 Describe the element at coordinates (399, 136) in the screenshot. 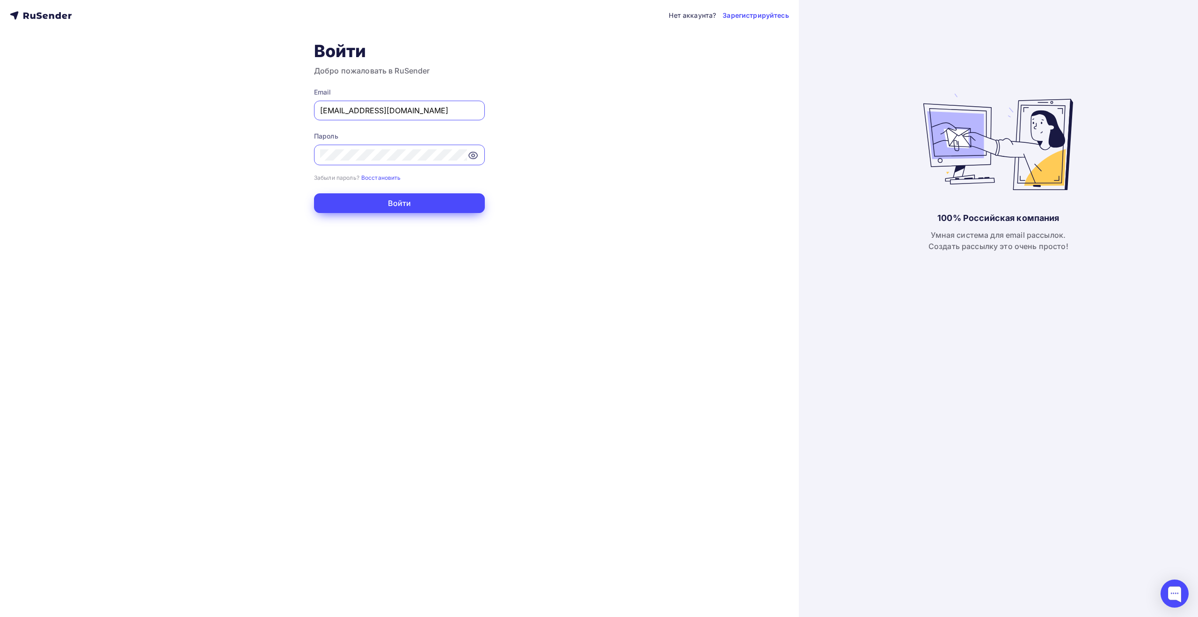

I see `div: Пароль` at that location.